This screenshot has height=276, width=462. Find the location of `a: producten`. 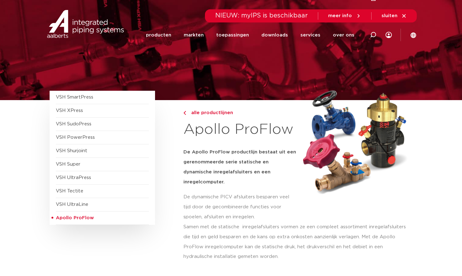

a: producten is located at coordinates (158, 35).